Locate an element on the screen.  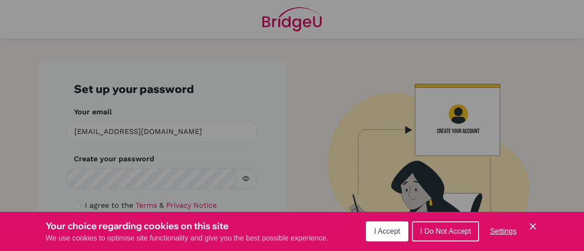
span: Settings is located at coordinates (503, 231).